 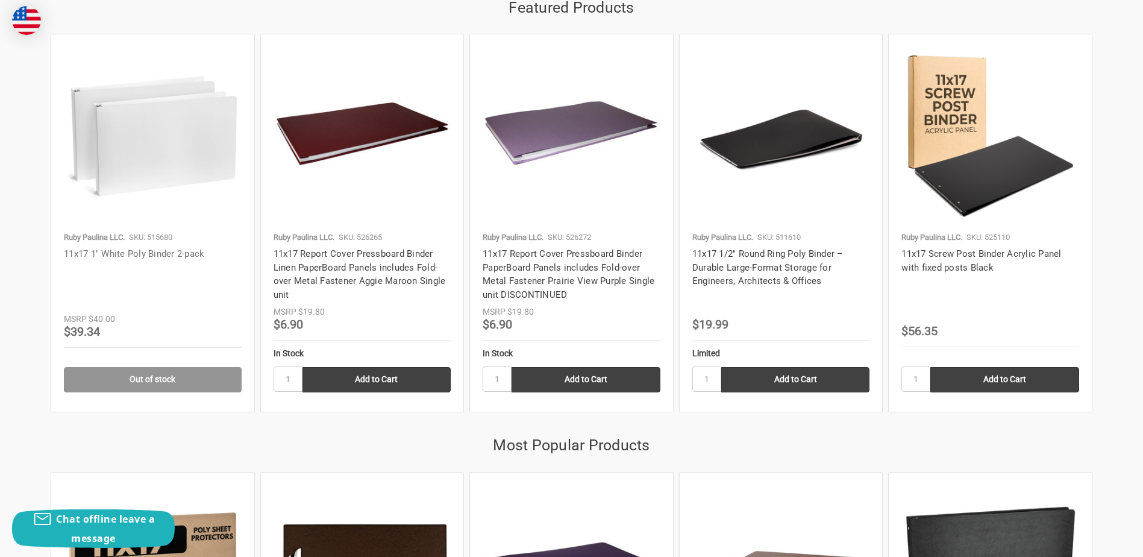 I want to click on span: $19.99, so click(x=711, y=324).